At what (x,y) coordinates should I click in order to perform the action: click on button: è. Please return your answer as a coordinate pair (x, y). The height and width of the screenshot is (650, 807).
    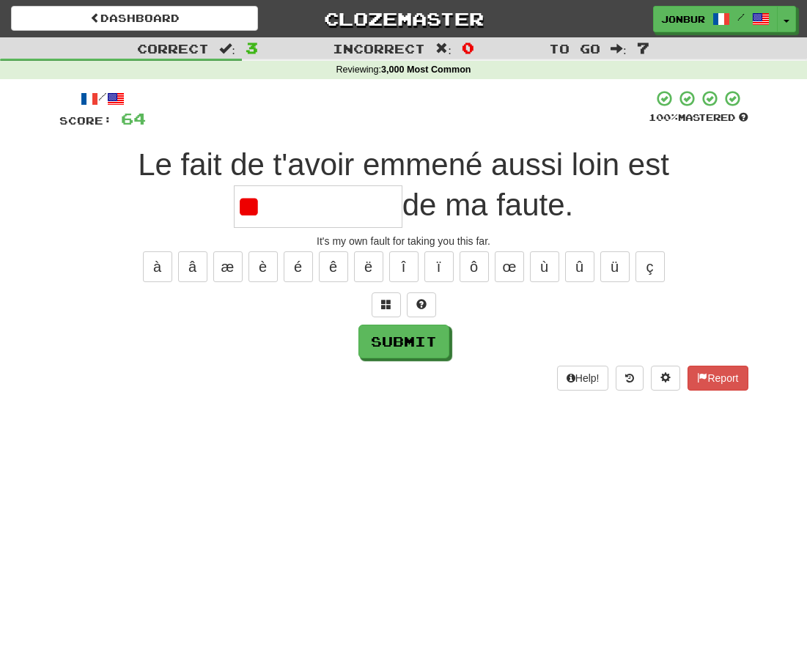
    Looking at the image, I should click on (263, 267).